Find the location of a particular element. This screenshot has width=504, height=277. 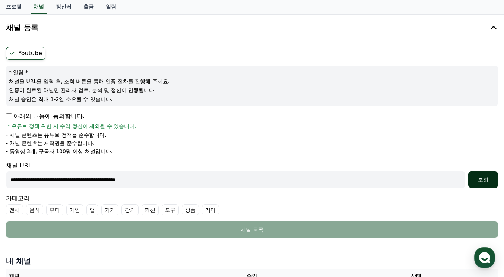

h4: 내 채널 is located at coordinates (252, 261).